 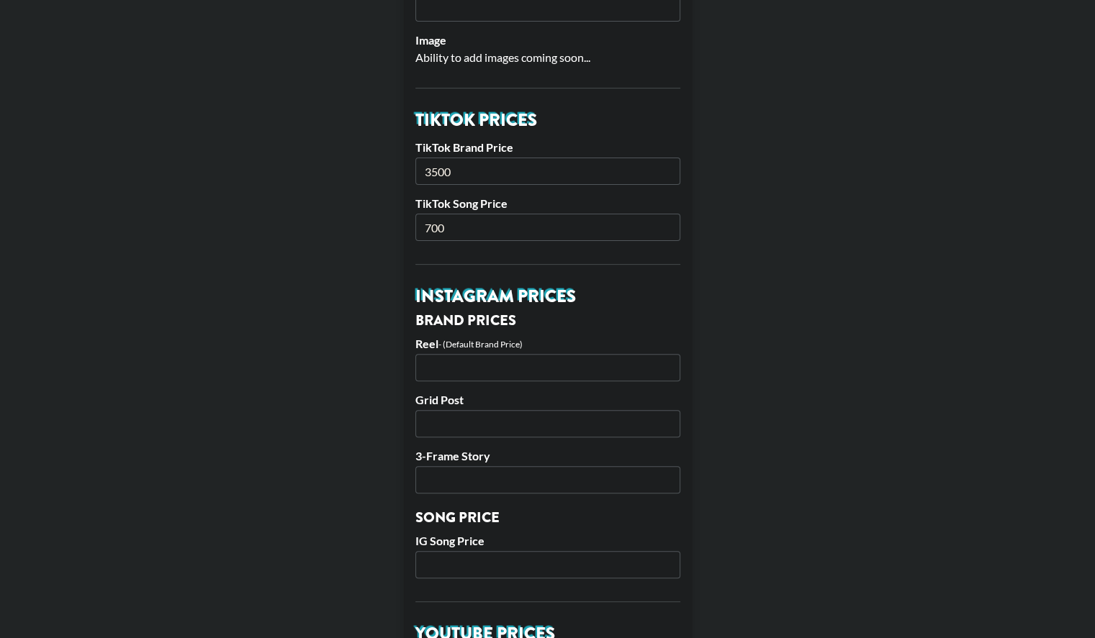 I want to click on h2: Instagram Prices, so click(x=548, y=297).